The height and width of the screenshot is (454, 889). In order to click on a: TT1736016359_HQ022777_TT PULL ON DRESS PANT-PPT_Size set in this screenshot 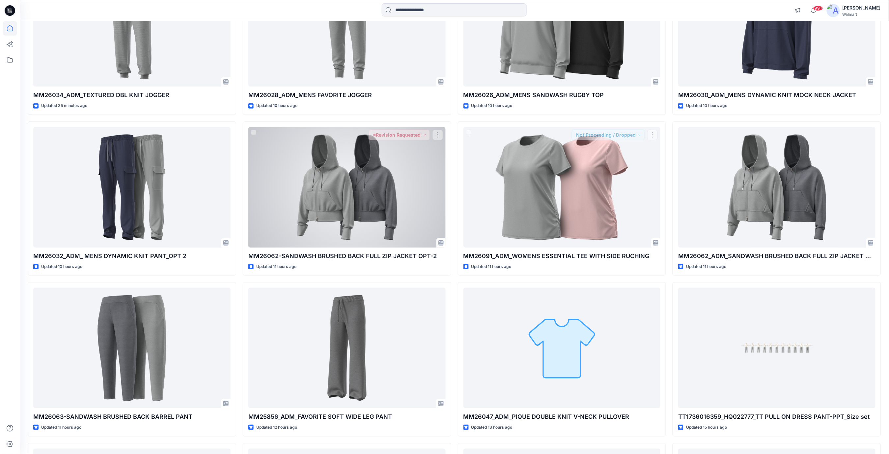, I will do `click(777, 348)`.